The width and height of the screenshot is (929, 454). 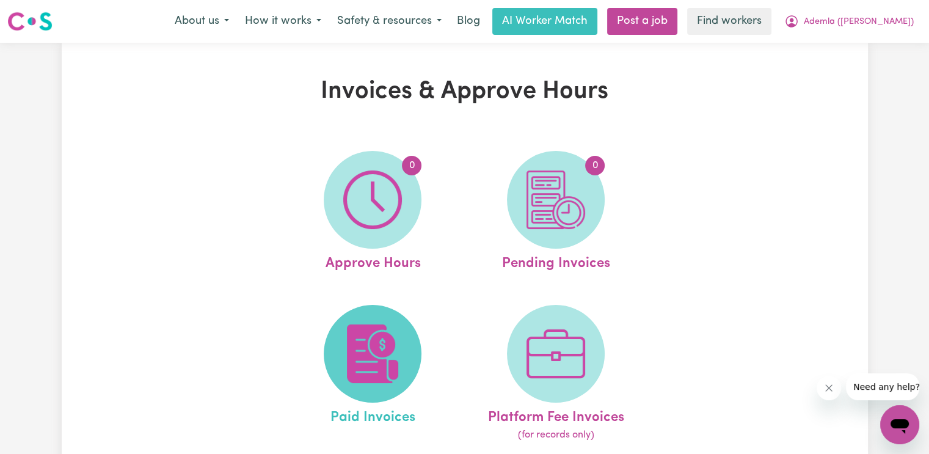 I want to click on span: Need any help?, so click(x=40, y=13).